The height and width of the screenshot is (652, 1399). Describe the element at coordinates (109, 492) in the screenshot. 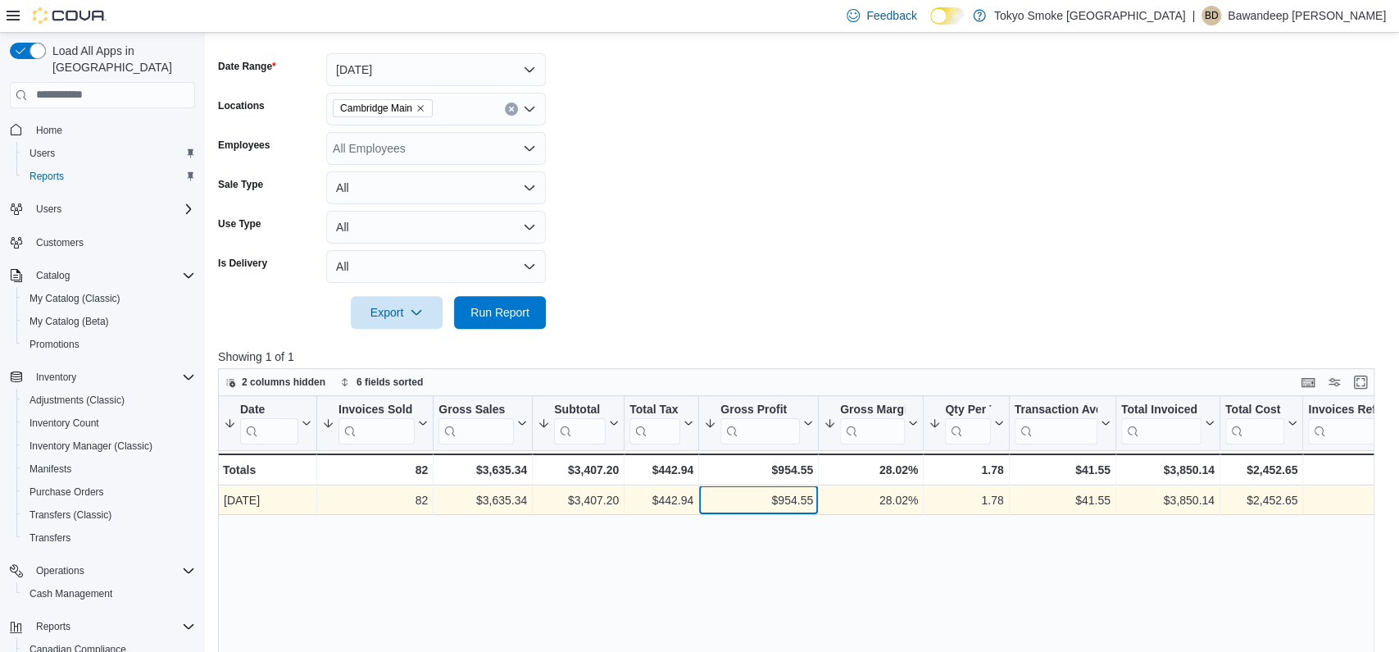

I see `span: Purchase Orders` at that location.